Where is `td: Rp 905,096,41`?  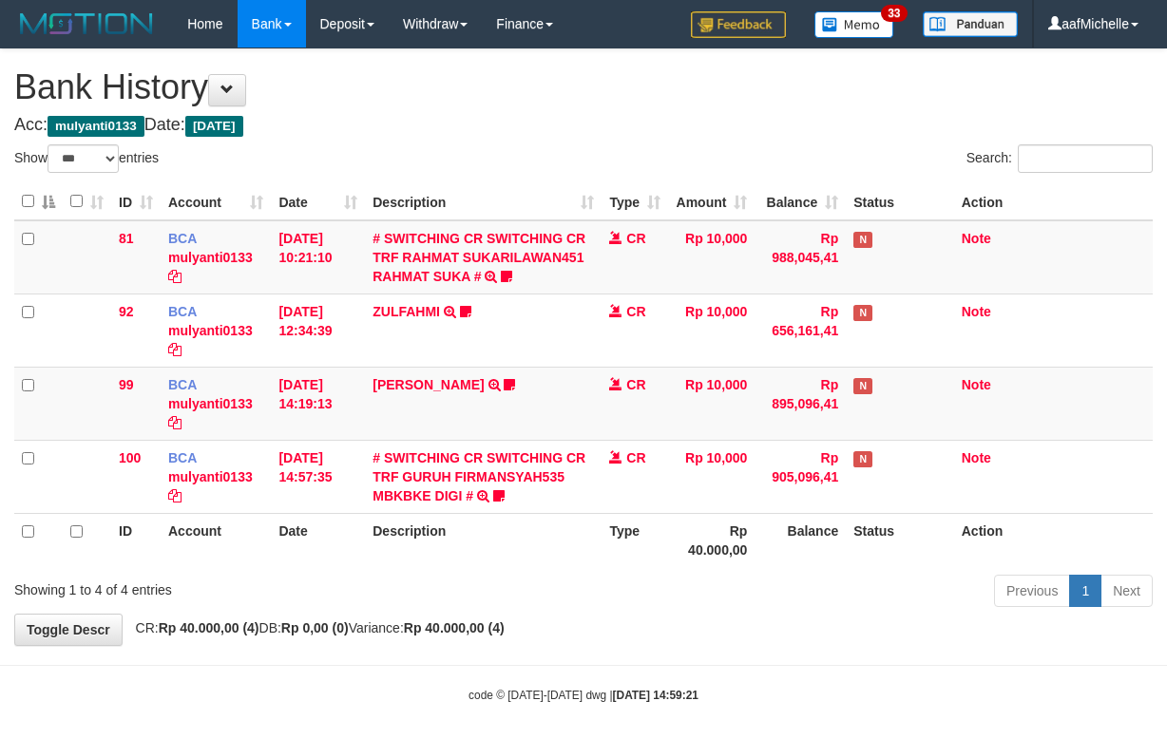 td: Rp 905,096,41 is located at coordinates (800, 476).